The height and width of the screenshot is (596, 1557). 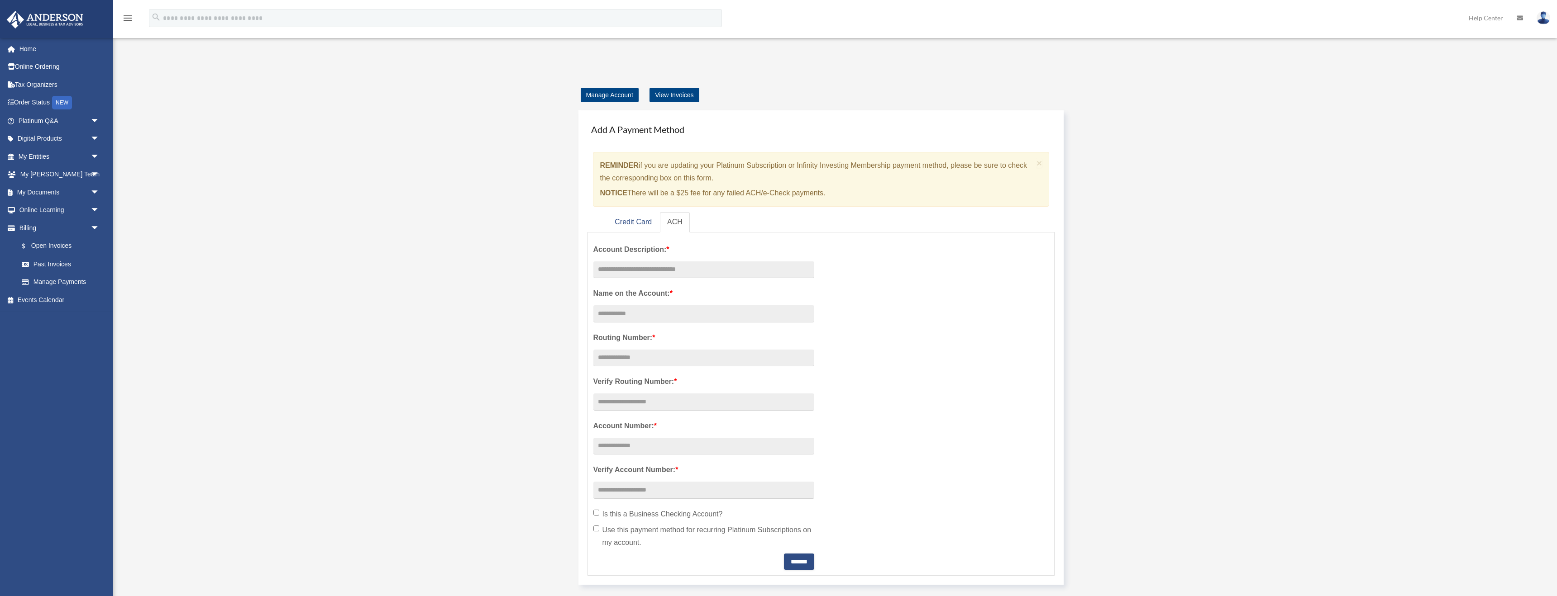 What do you see at coordinates (596, 513) in the screenshot?
I see `input: Is this a Business Checking Account?` at bounding box center [596, 513].